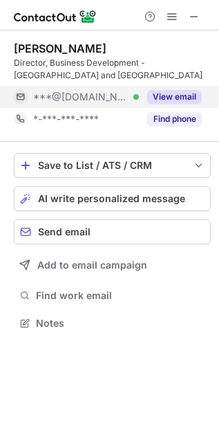 The width and height of the screenshot is (219, 441). I want to click on span: Find work email, so click(120, 295).